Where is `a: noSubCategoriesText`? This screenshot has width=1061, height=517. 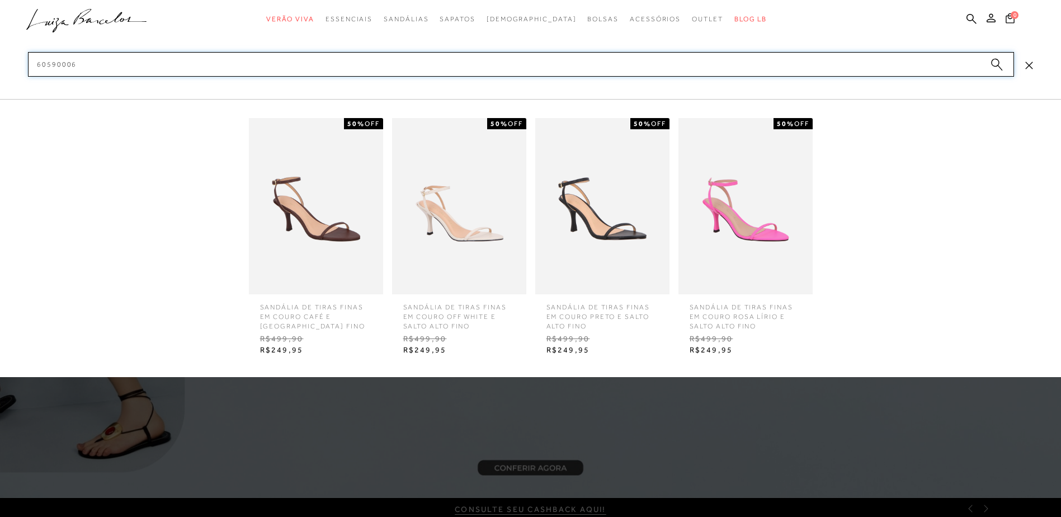
a: noSubCategoriesText is located at coordinates (531, 19).